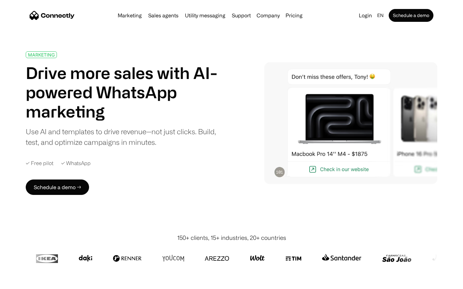  I want to click on div: ✓ Free pilot, so click(40, 163).